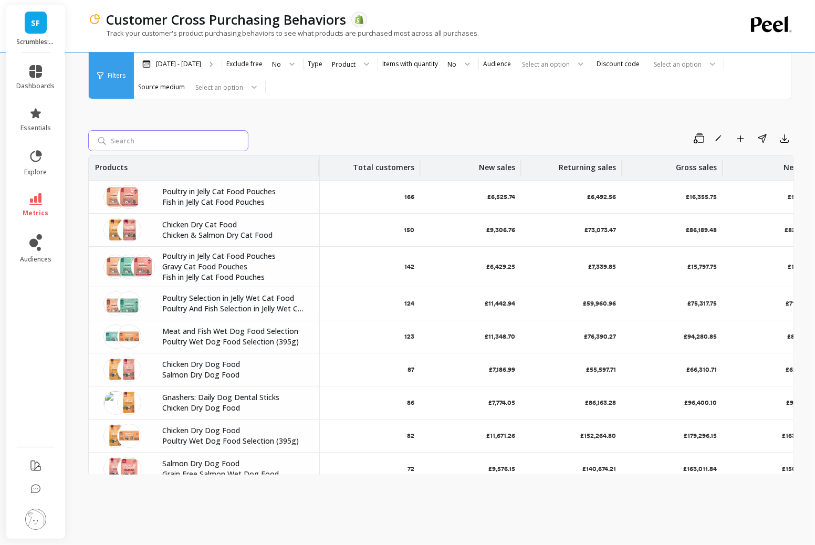 The image size is (815, 545). Describe the element at coordinates (502, 403) in the screenshot. I see `p: £7,774.05` at that location.